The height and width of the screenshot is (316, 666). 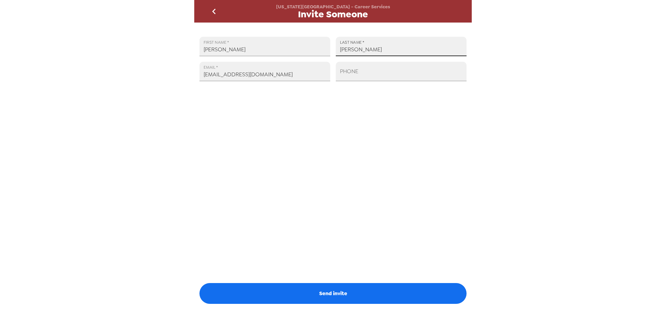 I want to click on button: Send invite, so click(x=333, y=293).